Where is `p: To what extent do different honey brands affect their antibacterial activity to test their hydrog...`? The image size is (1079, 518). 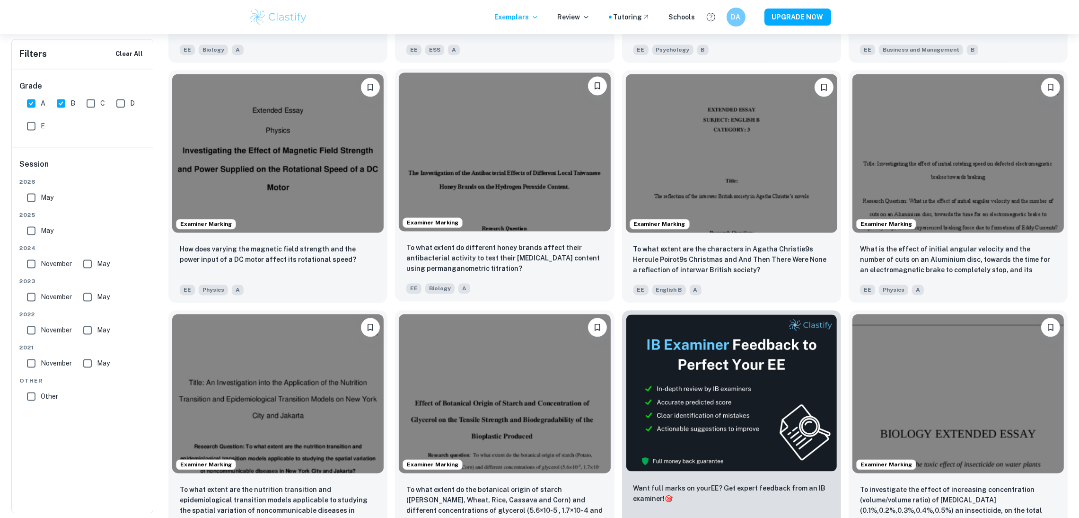 p: To what extent do different honey brands affect their antibacterial activity to test their hydrog... is located at coordinates (504, 258).